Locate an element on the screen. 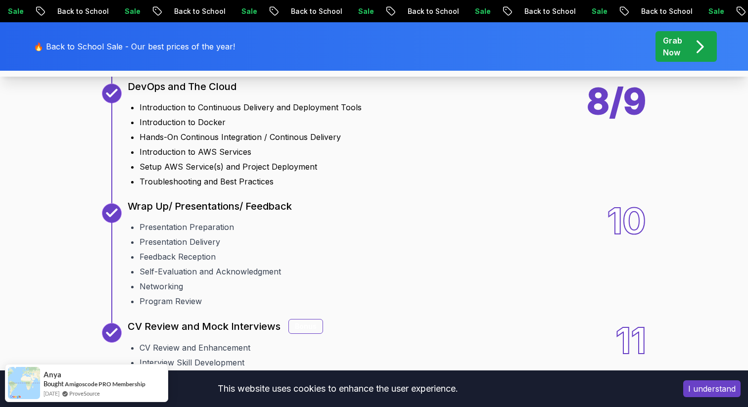 This screenshot has height=407, width=748. span: Bought is located at coordinates (53, 384).